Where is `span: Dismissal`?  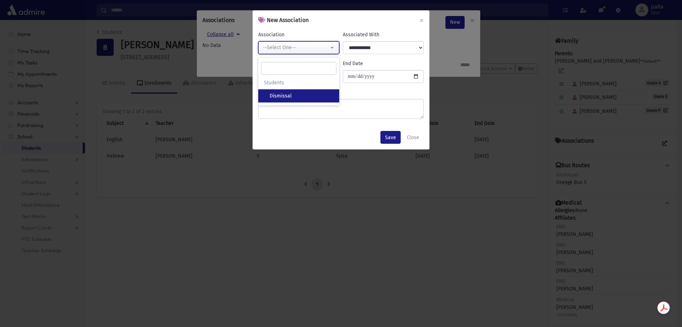 span: Dismissal is located at coordinates (281, 96).